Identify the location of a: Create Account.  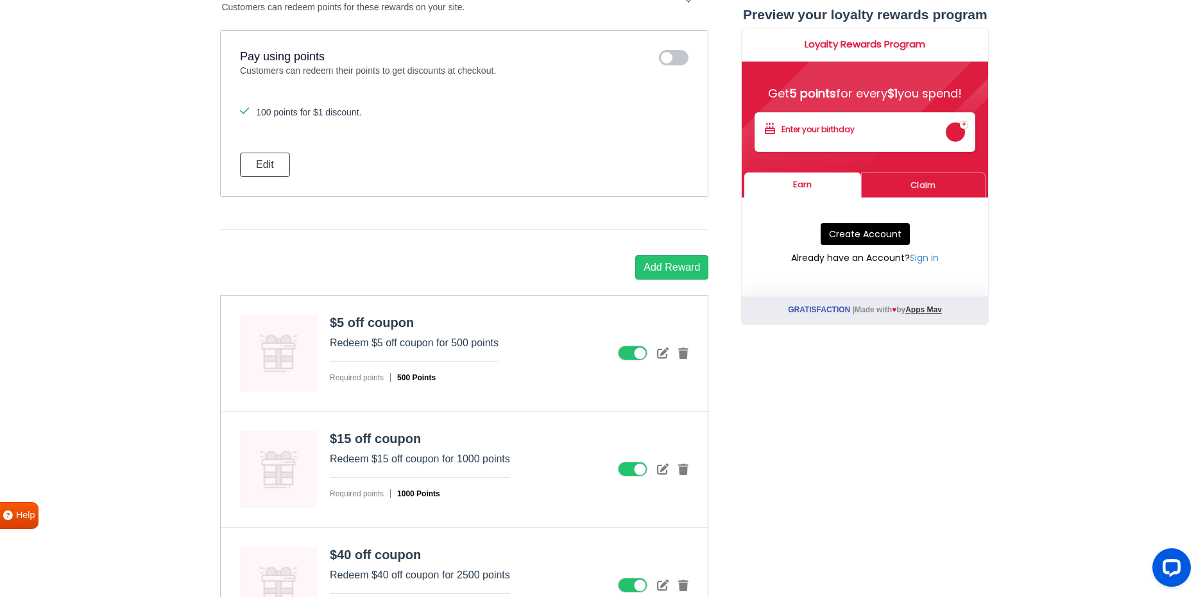
(124, 207).